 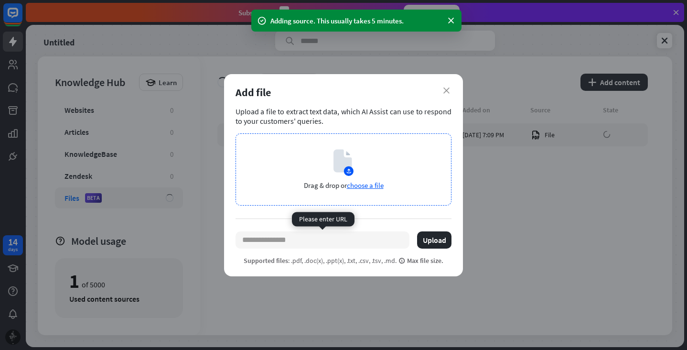 What do you see at coordinates (421, 260) in the screenshot?
I see `span: Max file size.` at bounding box center [421, 260].